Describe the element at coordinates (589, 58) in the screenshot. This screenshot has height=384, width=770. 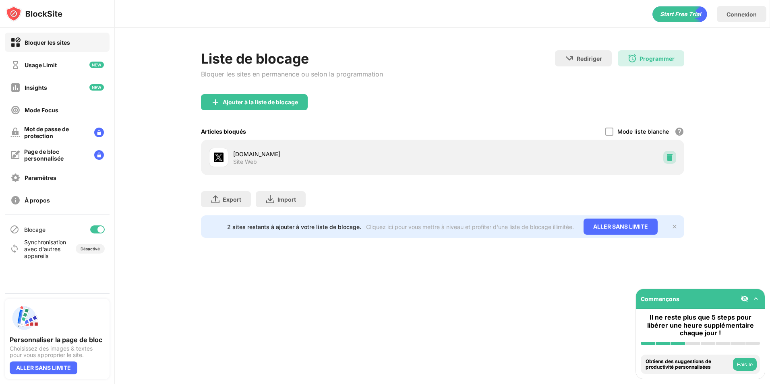
I see `div: Rediriger` at that location.